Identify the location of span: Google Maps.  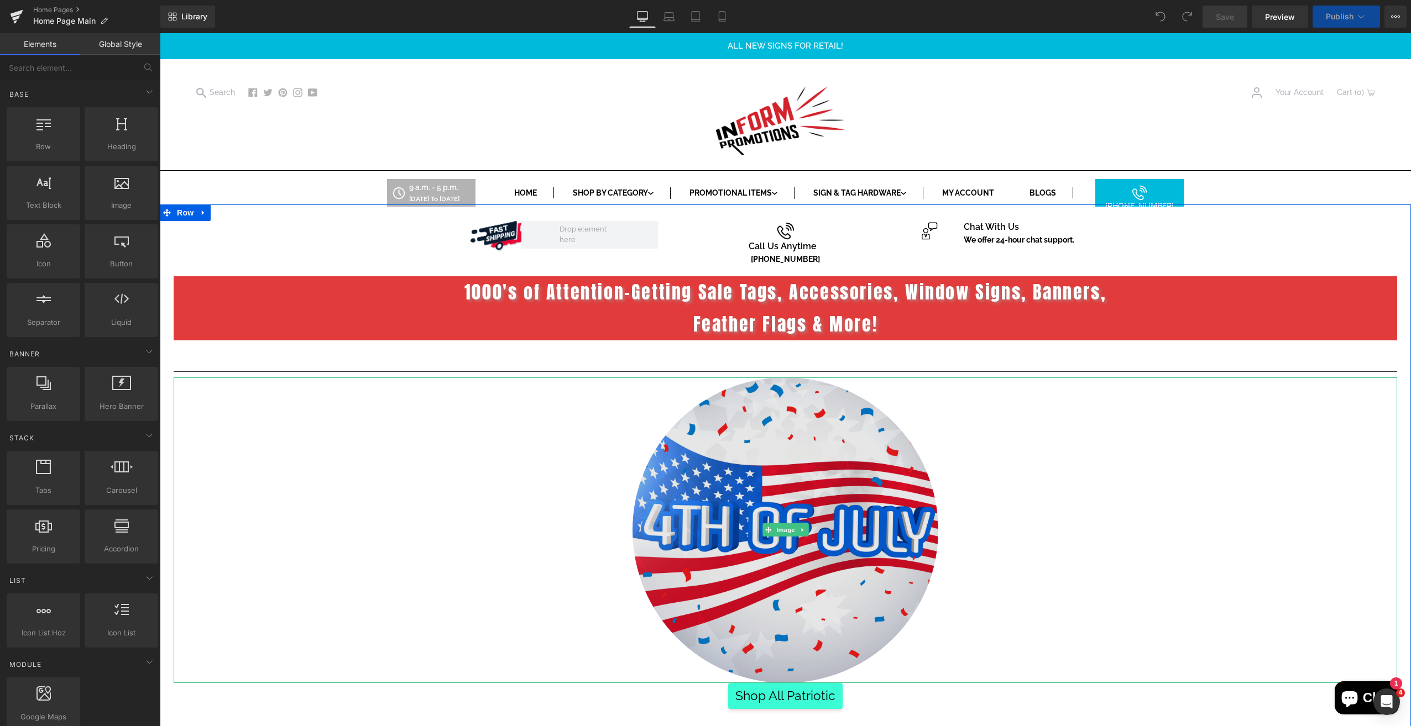
(43, 717).